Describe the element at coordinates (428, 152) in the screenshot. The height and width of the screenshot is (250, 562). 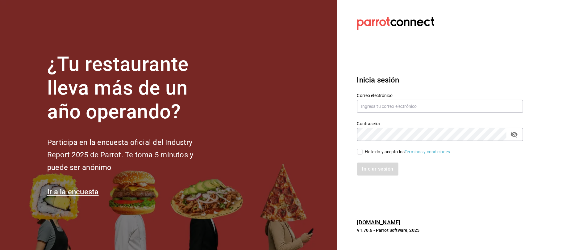
I see `a: Términos y condiciones.` at that location.